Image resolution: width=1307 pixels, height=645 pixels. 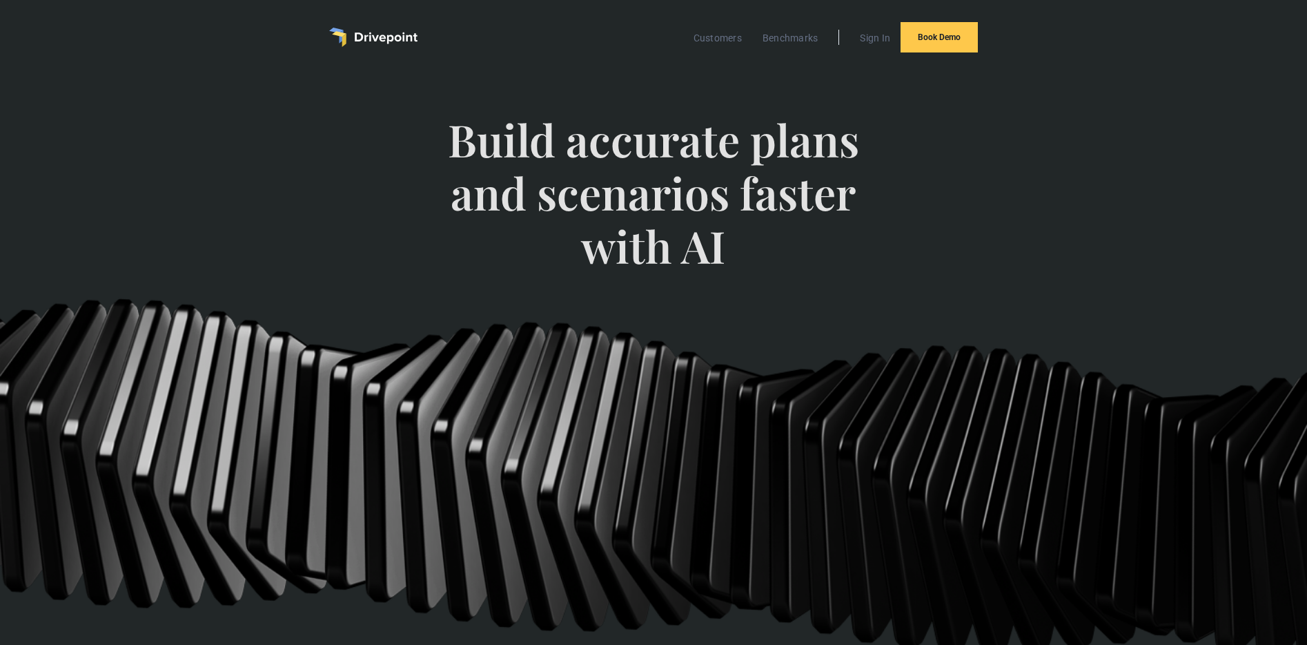 I want to click on a: Sign In, so click(x=875, y=38).